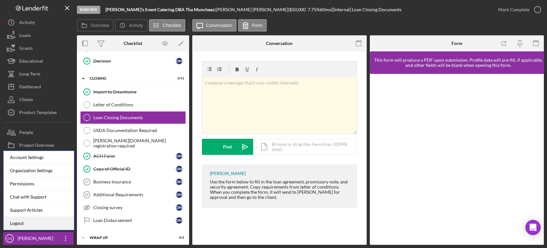 Image resolution: width=547 pixels, height=248 pixels. I want to click on div: Activity, so click(27, 23).